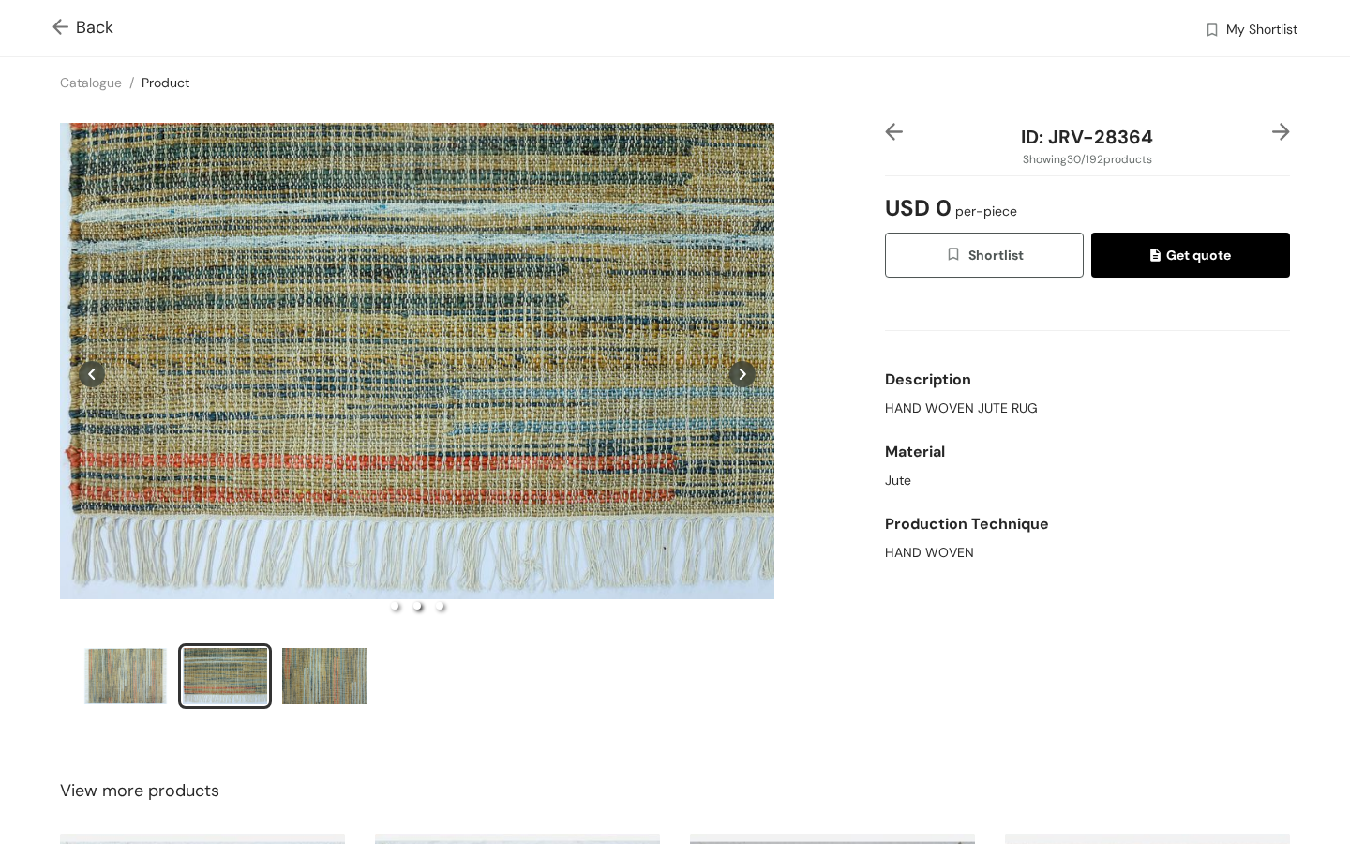 The image size is (1350, 844). I want to click on span: View more products, so click(140, 791).